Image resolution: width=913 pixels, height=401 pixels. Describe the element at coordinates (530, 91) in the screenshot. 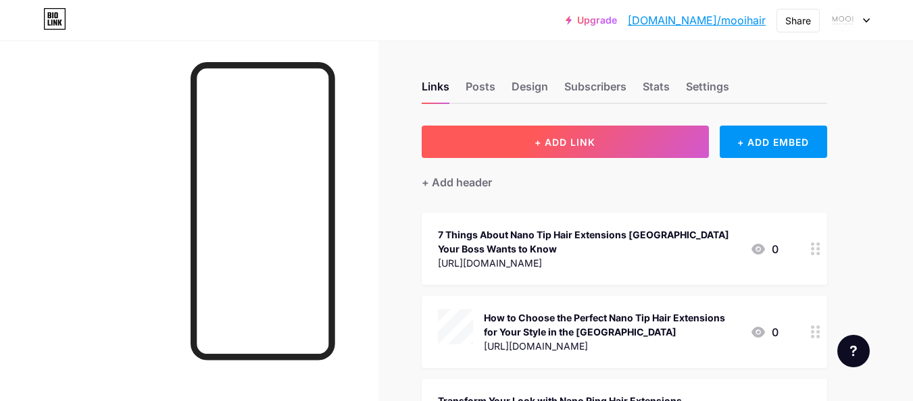

I see `div: Design` at that location.